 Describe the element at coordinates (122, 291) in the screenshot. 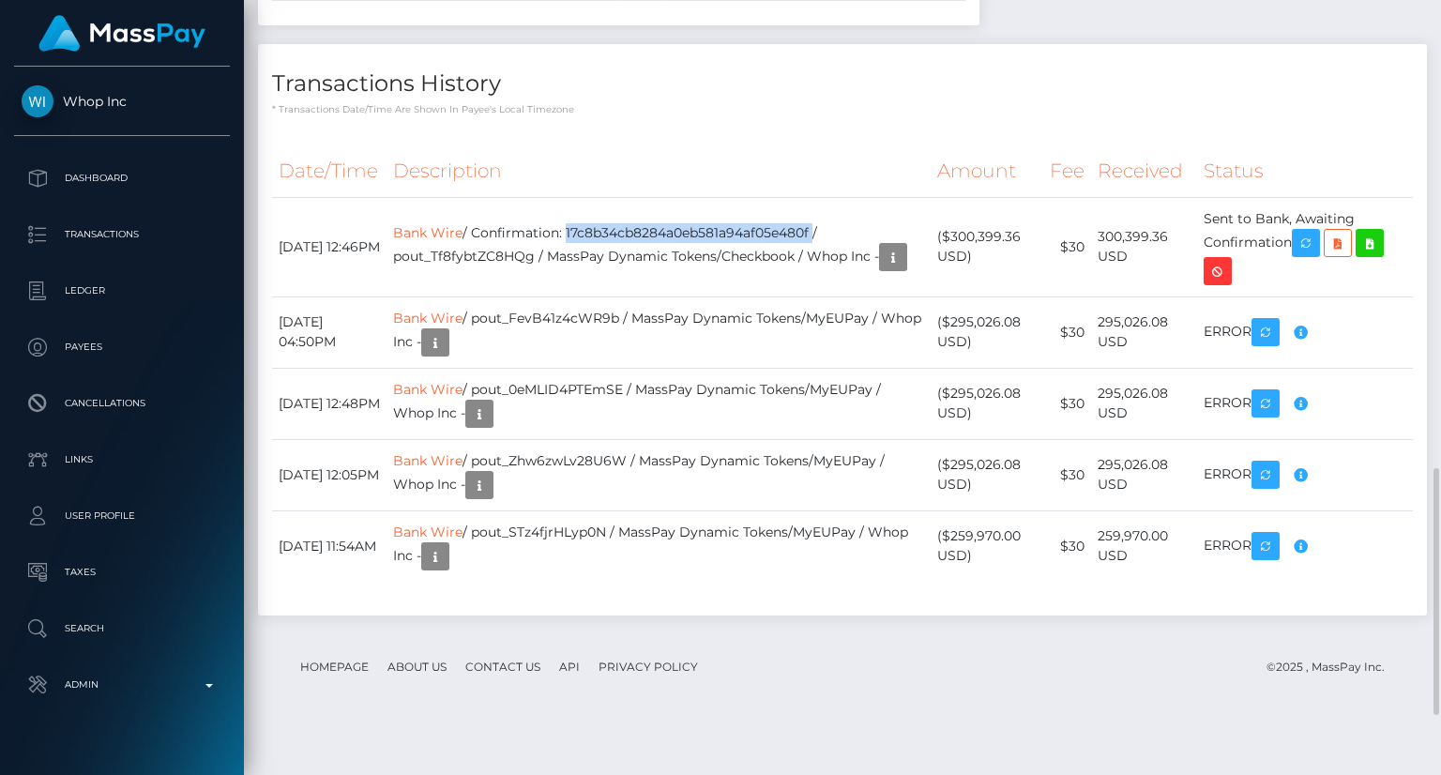

I see `p: Ledger` at that location.